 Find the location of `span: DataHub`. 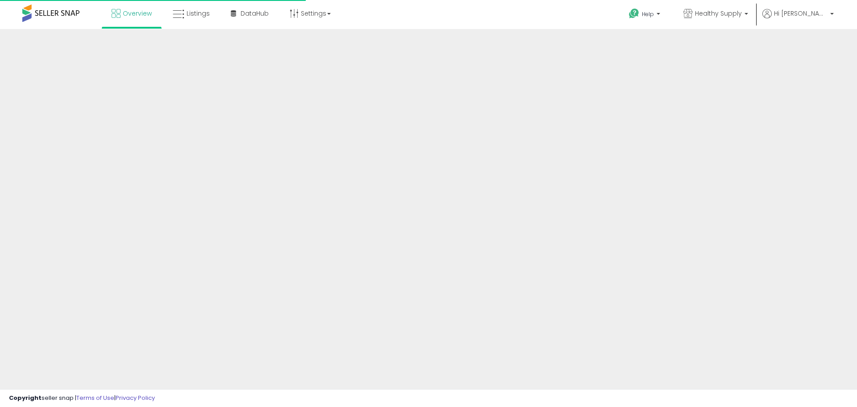

span: DataHub is located at coordinates (254, 13).